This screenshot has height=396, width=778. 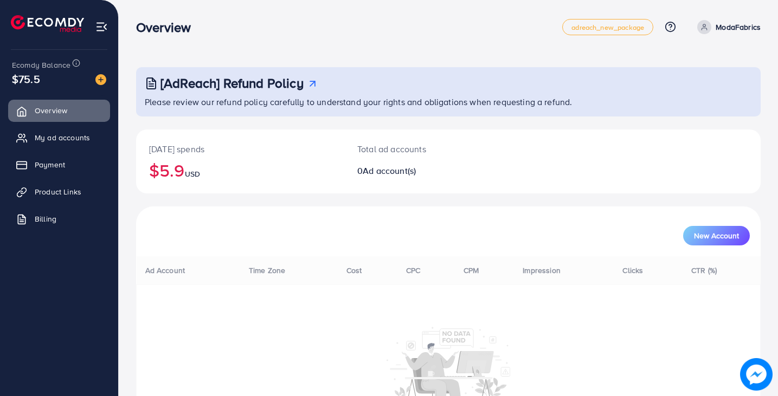 What do you see at coordinates (59, 219) in the screenshot?
I see `a: Billing` at bounding box center [59, 219].